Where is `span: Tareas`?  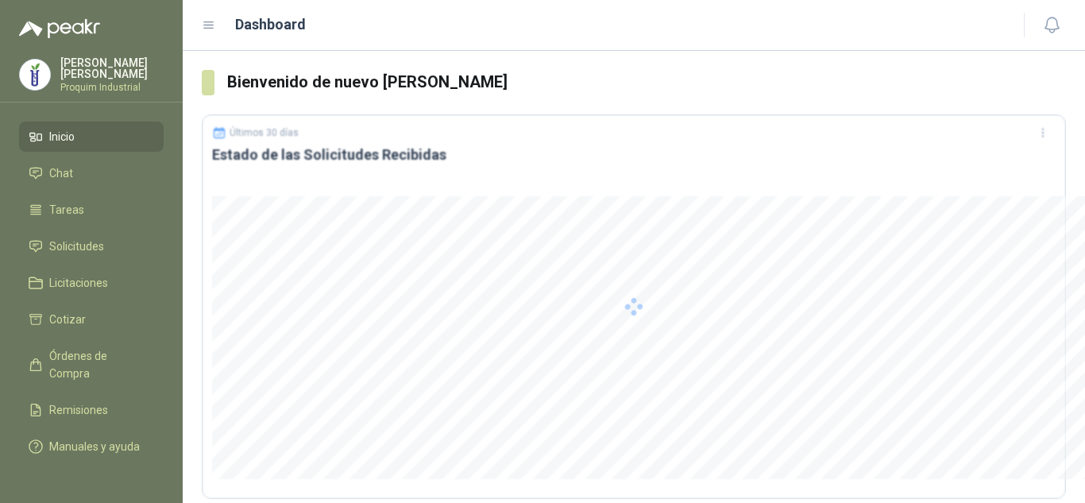 span: Tareas is located at coordinates (67, 210).